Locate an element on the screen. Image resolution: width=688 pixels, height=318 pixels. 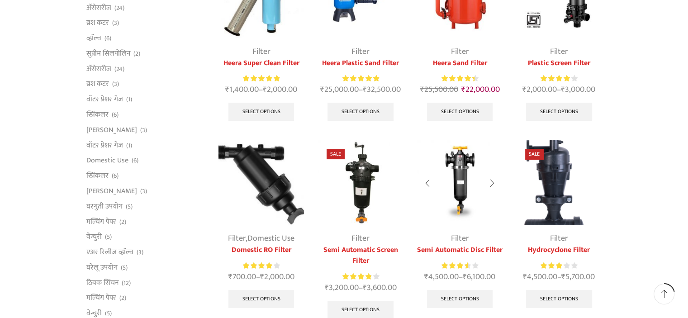
a: घरगुती उपयोग is located at coordinates (104, 206).